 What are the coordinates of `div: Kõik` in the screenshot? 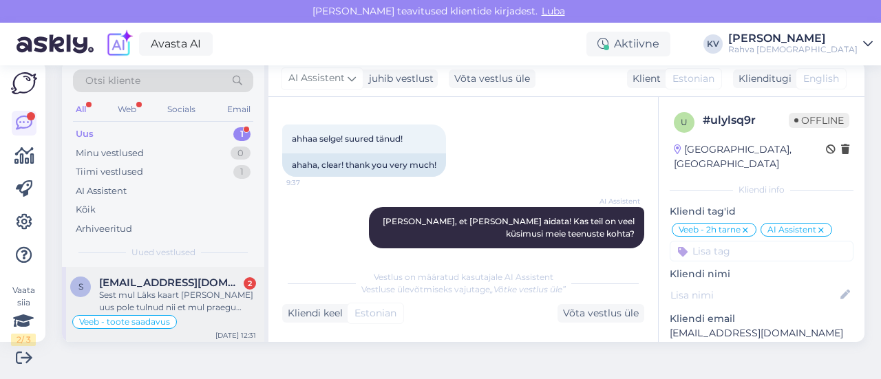 It's located at (85, 210).